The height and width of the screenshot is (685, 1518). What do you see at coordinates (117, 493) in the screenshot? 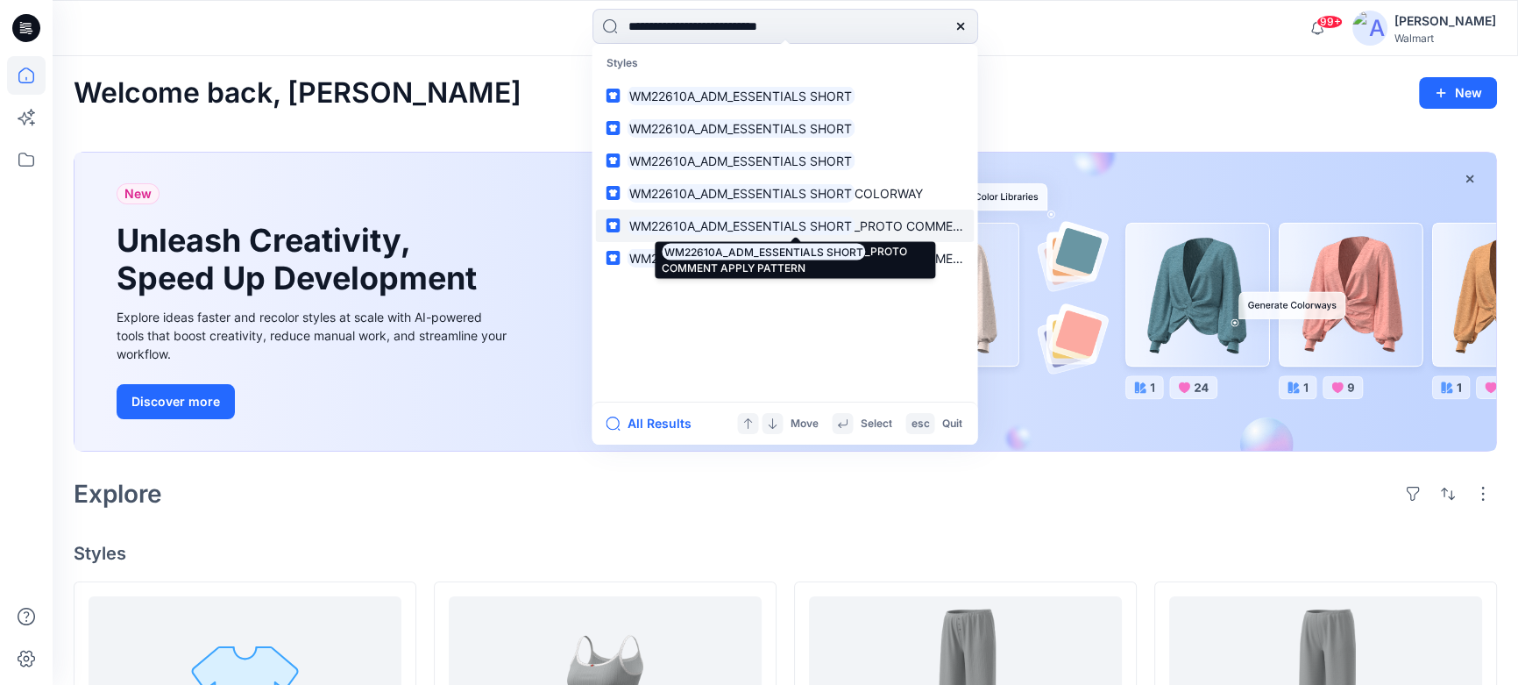
I see `h2: Explore` at bounding box center [117, 493].